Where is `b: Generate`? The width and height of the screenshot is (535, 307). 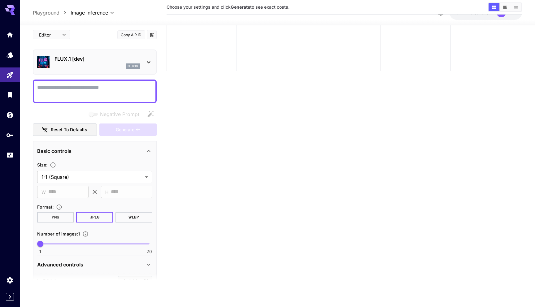 b: Generate is located at coordinates (240, 7).